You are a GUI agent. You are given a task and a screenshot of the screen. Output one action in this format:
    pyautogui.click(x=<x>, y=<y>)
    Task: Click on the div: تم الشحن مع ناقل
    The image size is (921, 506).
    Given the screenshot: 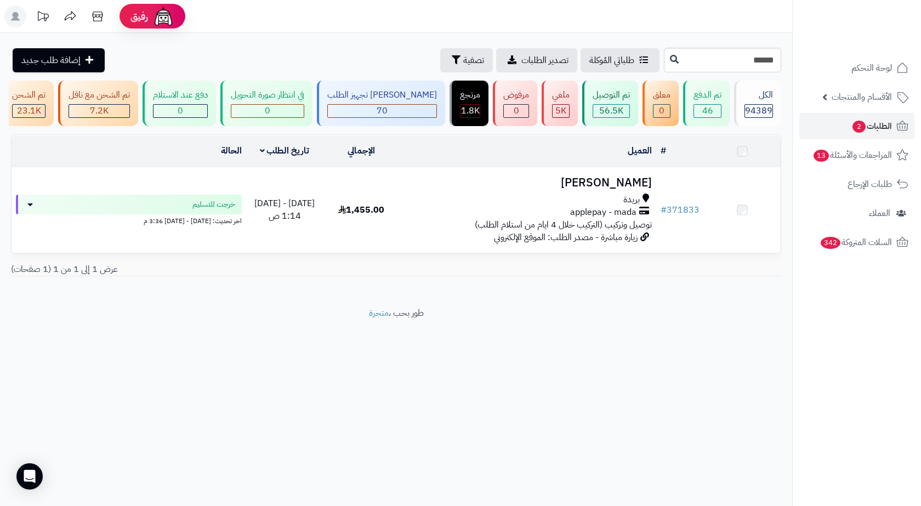 What is the action you would take?
    pyautogui.click(x=99, y=95)
    